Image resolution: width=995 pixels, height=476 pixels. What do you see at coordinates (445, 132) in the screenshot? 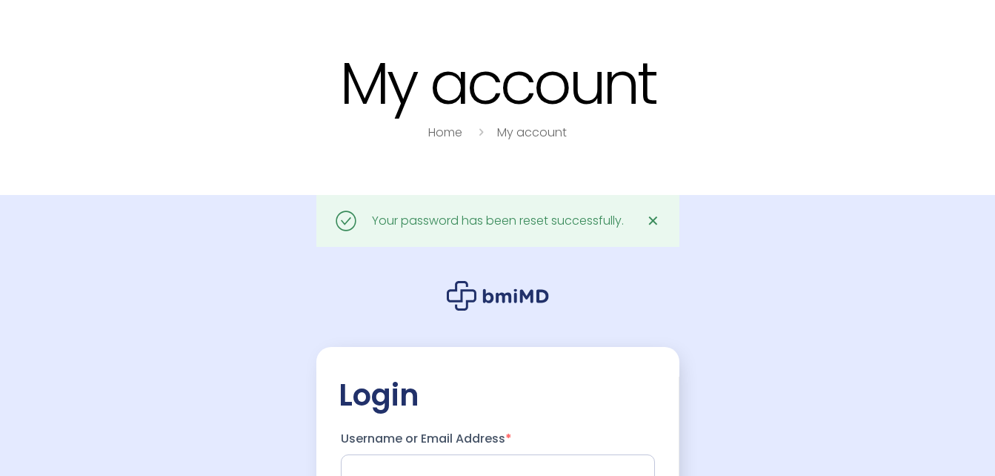
I see `a: Home` at bounding box center [445, 132].